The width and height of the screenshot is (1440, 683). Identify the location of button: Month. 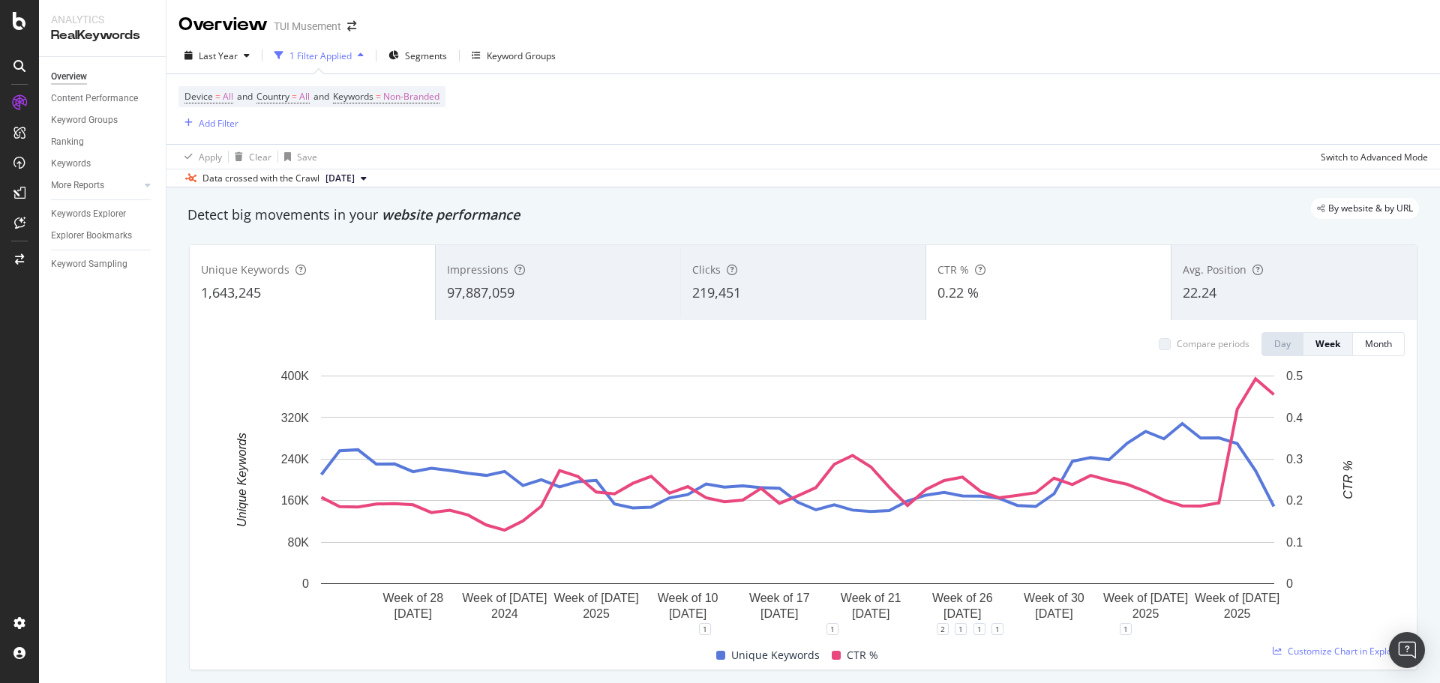
(1378, 344).